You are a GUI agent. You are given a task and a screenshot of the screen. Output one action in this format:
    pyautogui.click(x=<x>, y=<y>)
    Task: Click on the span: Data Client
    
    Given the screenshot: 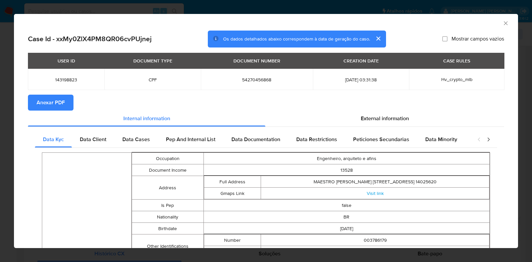 What is the action you would take?
    pyautogui.click(x=93, y=139)
    